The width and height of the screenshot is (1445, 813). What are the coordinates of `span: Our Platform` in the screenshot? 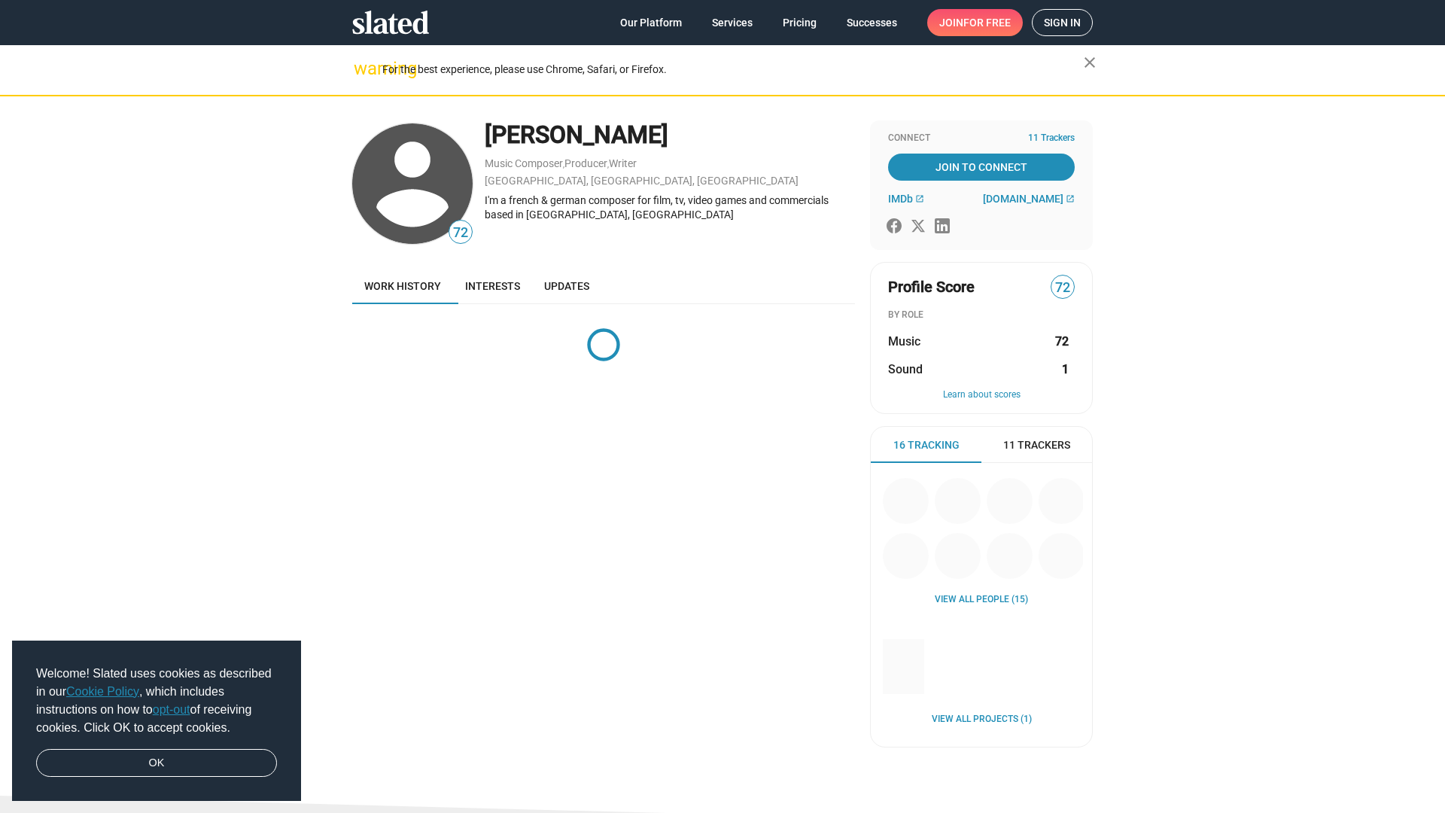 It's located at (651, 23).